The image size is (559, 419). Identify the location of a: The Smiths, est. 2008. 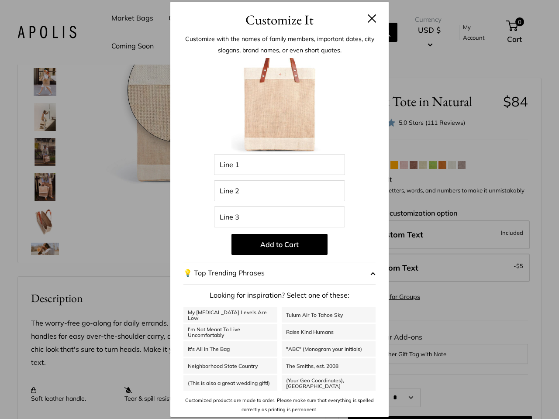
(329, 366).